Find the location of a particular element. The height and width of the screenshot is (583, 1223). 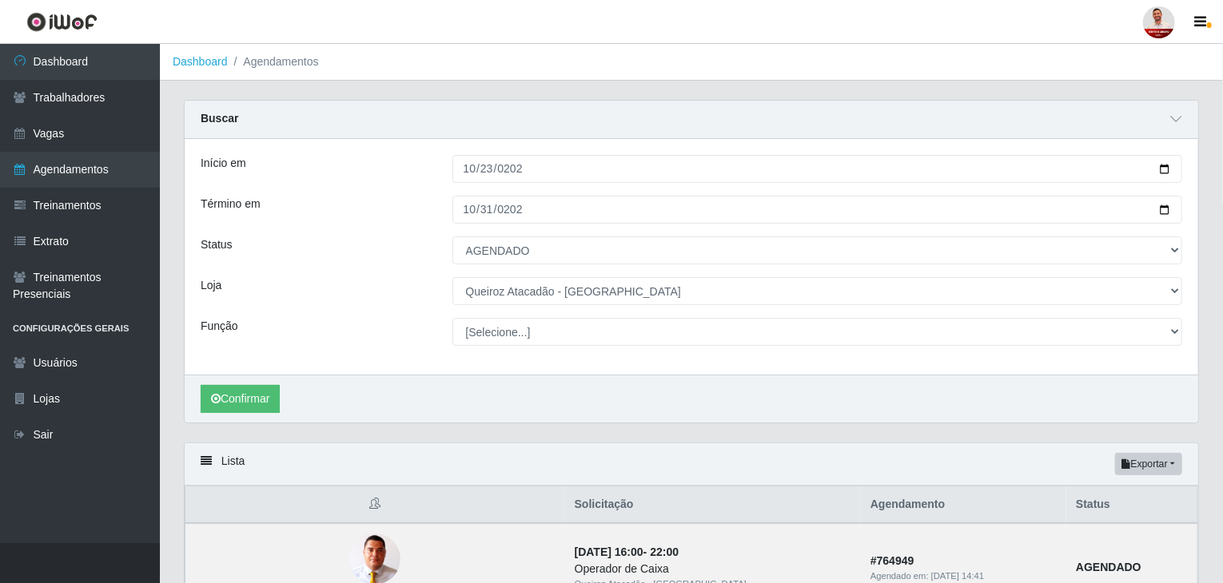

div: Lista is located at coordinates (691, 464).